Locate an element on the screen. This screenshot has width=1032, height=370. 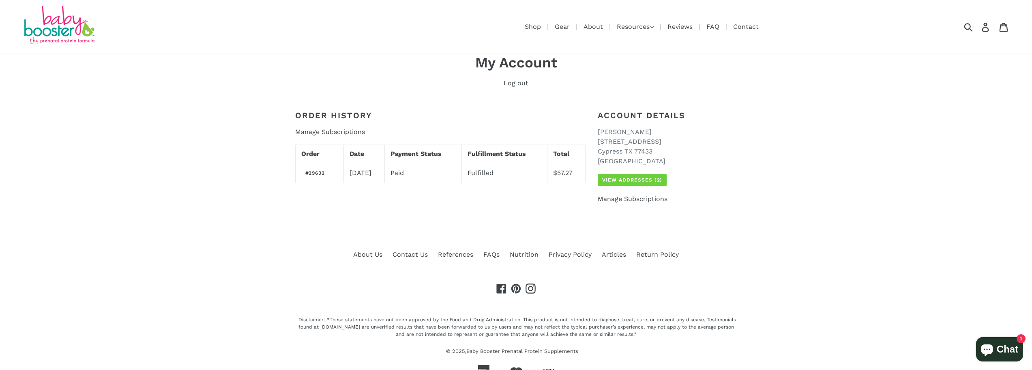
input: Search is located at coordinates (978, 27).